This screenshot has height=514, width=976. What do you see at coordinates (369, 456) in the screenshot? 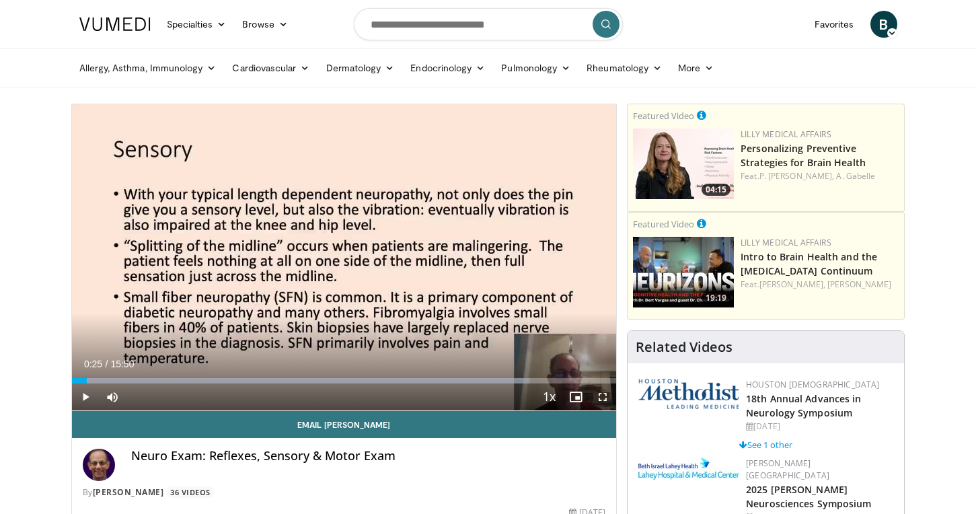
I see `h4: Neuro Exam: Reflexes, Sensory & Motor Exam` at bounding box center [369, 456].